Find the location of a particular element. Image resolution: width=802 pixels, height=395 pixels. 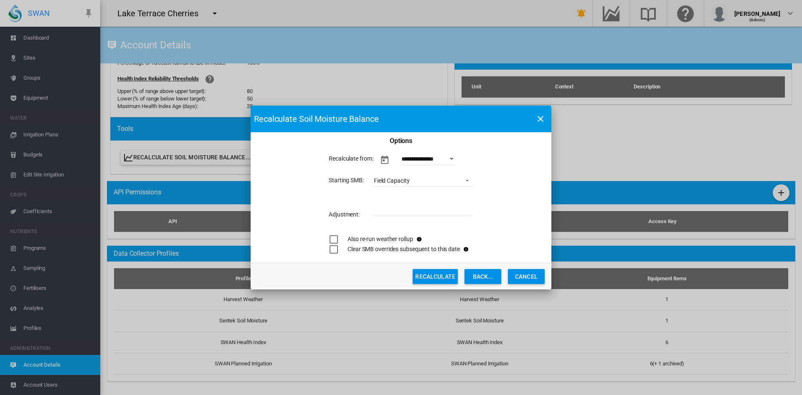

span: Options is located at coordinates (401, 141).